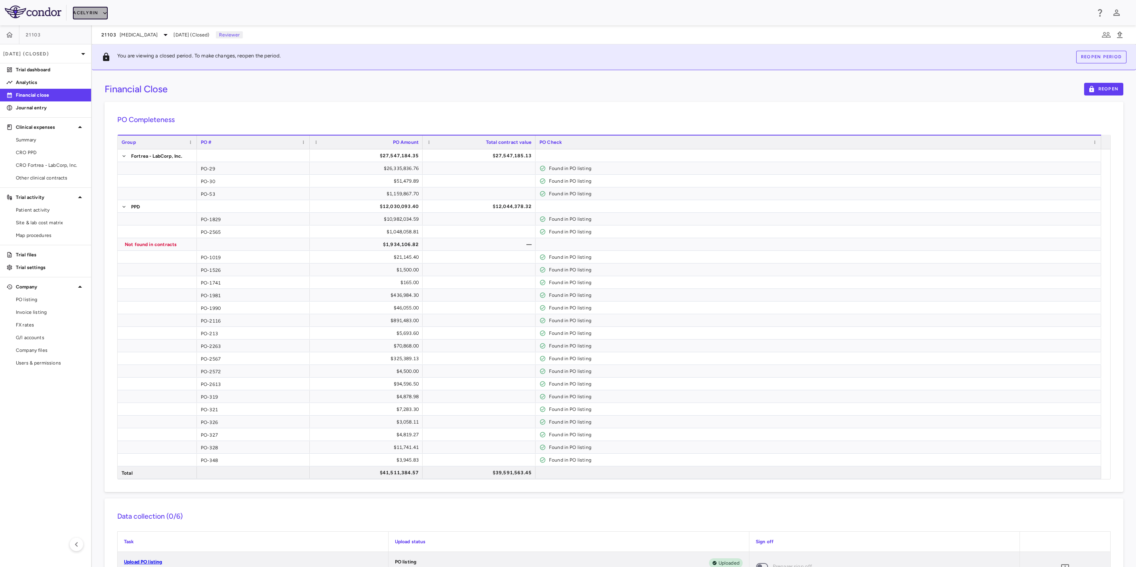 The height and width of the screenshot is (567, 1136). Describe the element at coordinates (253, 257) in the screenshot. I see `div: PO-1019` at that location.